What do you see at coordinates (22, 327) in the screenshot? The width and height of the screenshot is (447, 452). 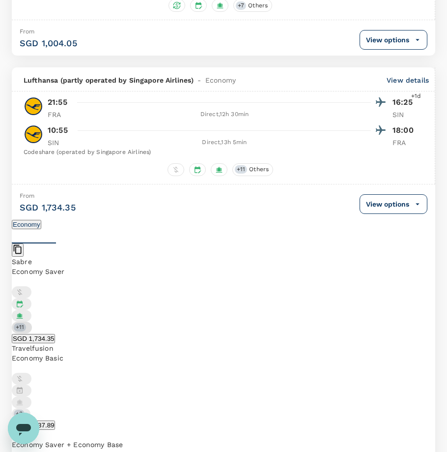 I see `div: +11` at bounding box center [22, 327].